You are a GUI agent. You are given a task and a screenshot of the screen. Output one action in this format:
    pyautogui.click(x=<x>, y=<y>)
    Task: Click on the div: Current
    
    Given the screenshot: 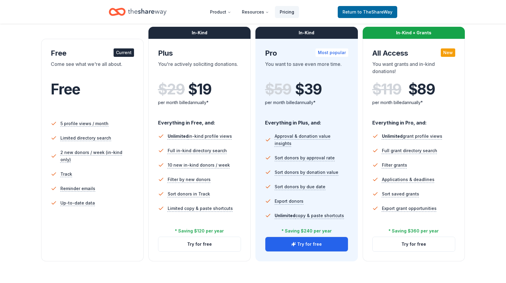 What is the action you would take?
    pyautogui.click(x=124, y=53)
    